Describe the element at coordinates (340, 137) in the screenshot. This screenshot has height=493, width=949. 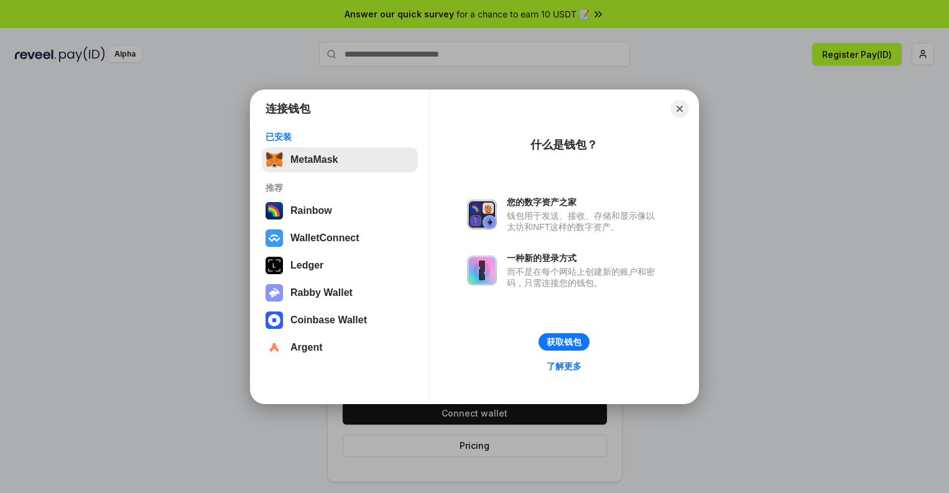
I see `div: 已安装` at that location.